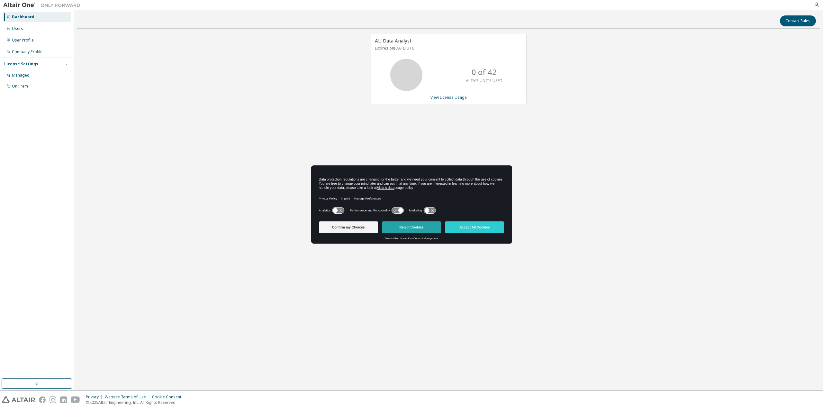 The height and width of the screenshot is (409, 823). I want to click on span: AU Data Analyst, so click(393, 41).